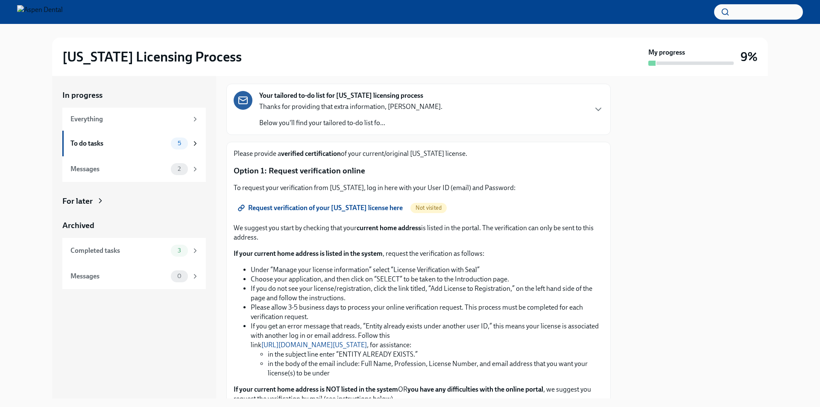  I want to click on p: We suggest you start by checking that your is listed in the portal. The verification can only be ..., so click(419, 233).